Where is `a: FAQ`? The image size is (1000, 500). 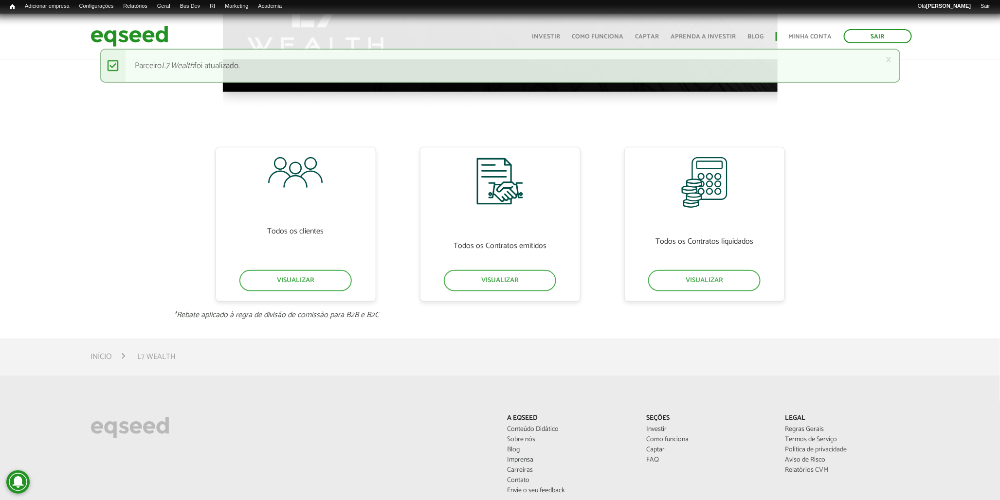 a: FAQ is located at coordinates (708, 460).